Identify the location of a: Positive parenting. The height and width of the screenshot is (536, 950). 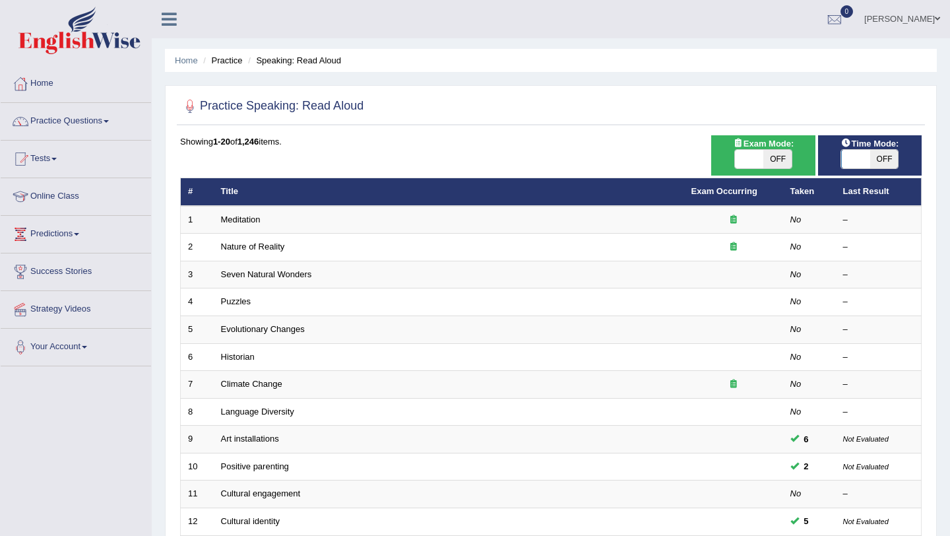
(255, 466).